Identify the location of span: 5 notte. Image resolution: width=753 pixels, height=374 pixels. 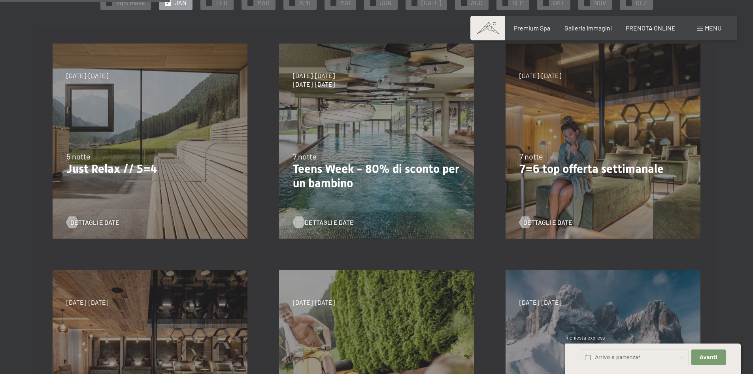
(78, 156).